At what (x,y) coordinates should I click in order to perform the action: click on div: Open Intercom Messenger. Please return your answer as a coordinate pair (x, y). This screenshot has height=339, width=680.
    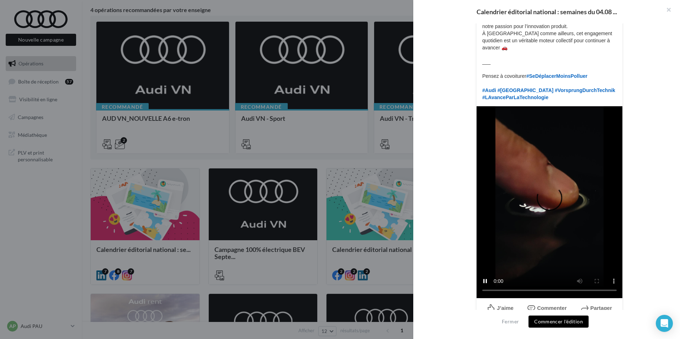
    Looking at the image, I should click on (664, 323).